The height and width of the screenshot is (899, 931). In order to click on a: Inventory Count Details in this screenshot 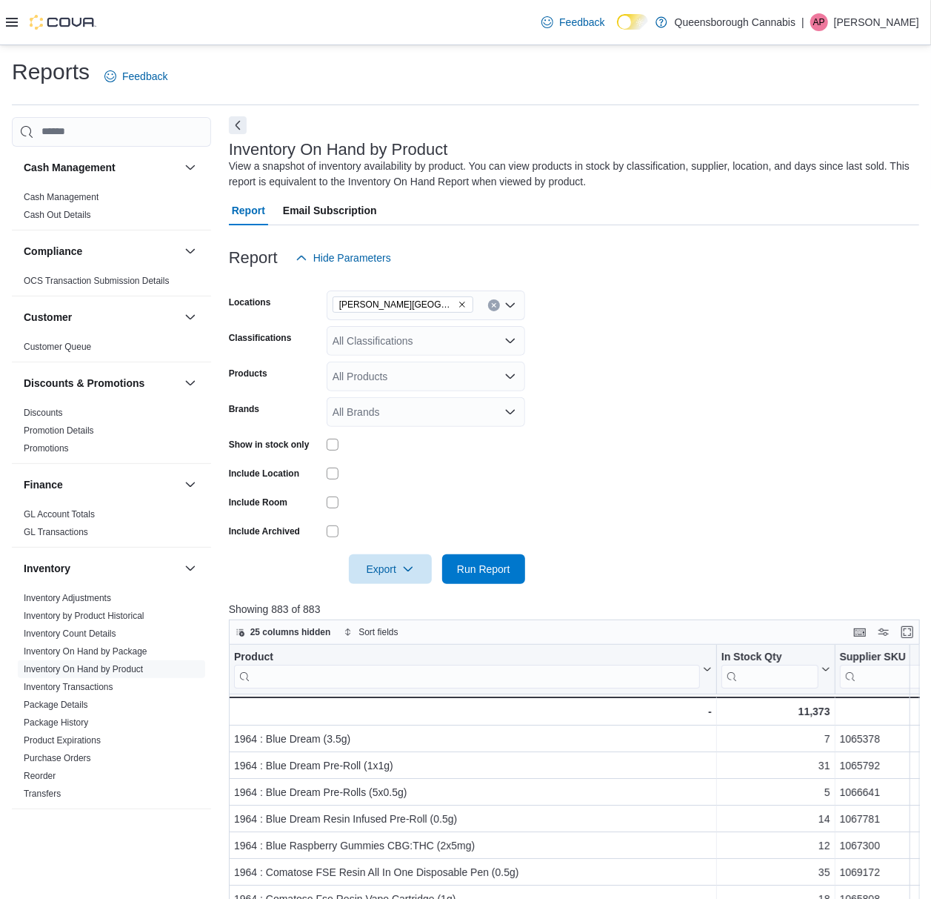, I will do `click(70, 634)`.